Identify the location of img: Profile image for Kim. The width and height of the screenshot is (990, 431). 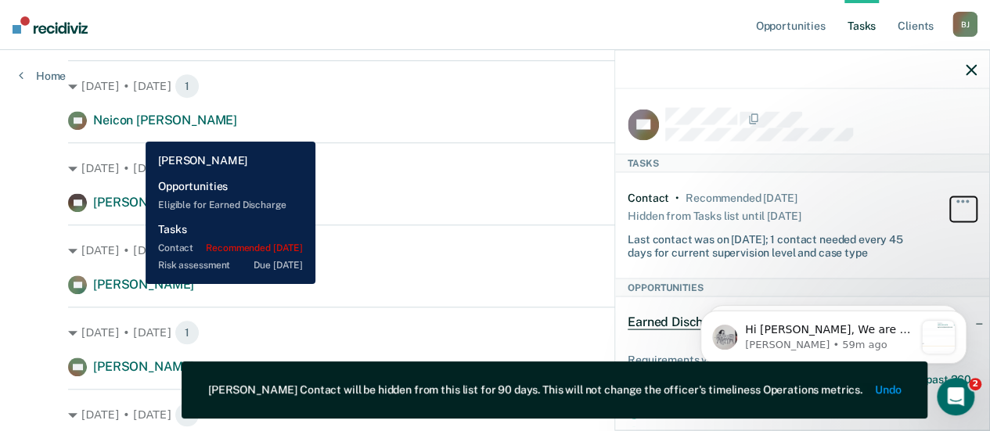
(48, 58).